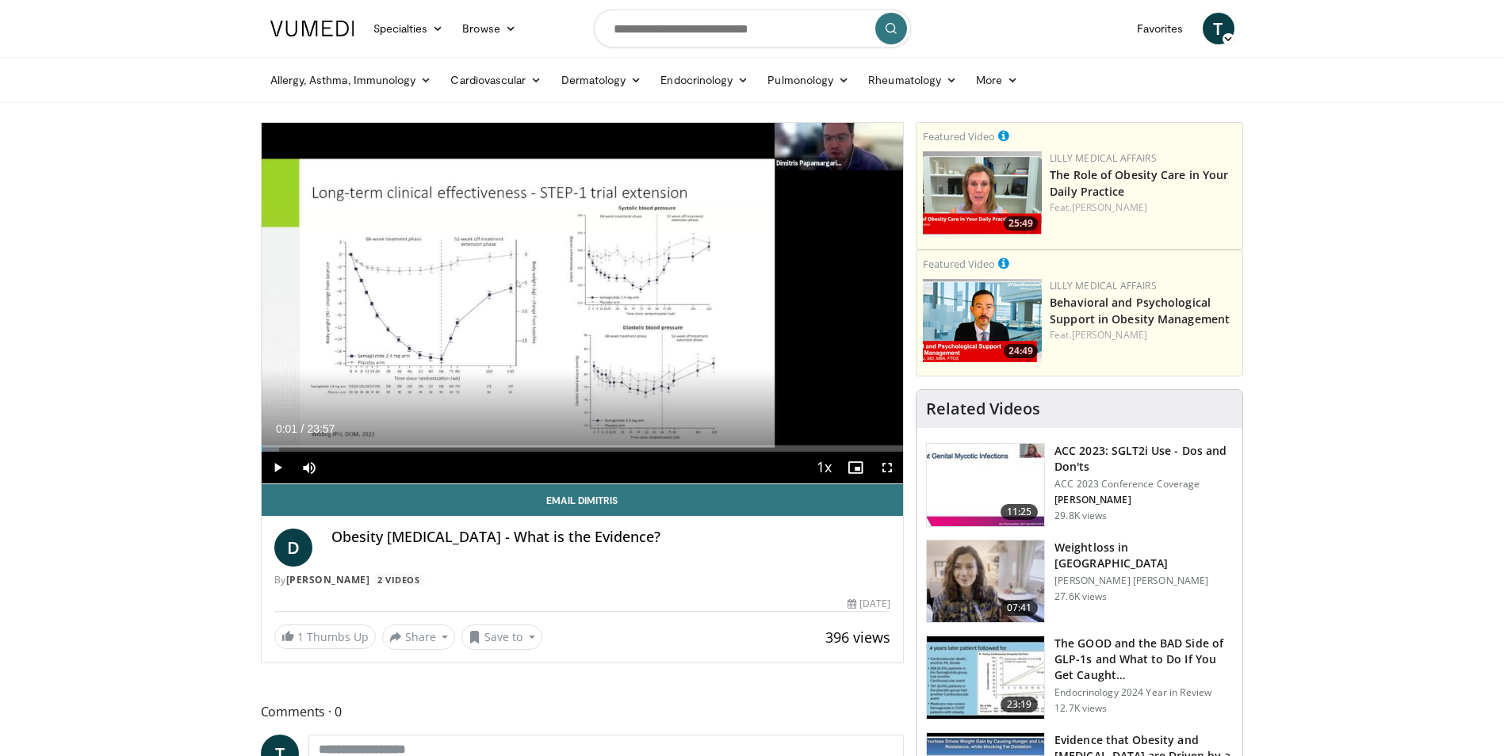 Image resolution: width=1504 pixels, height=756 pixels. I want to click on a: The Role of Obesity Care in Your Daily Practice, so click(1139, 183).